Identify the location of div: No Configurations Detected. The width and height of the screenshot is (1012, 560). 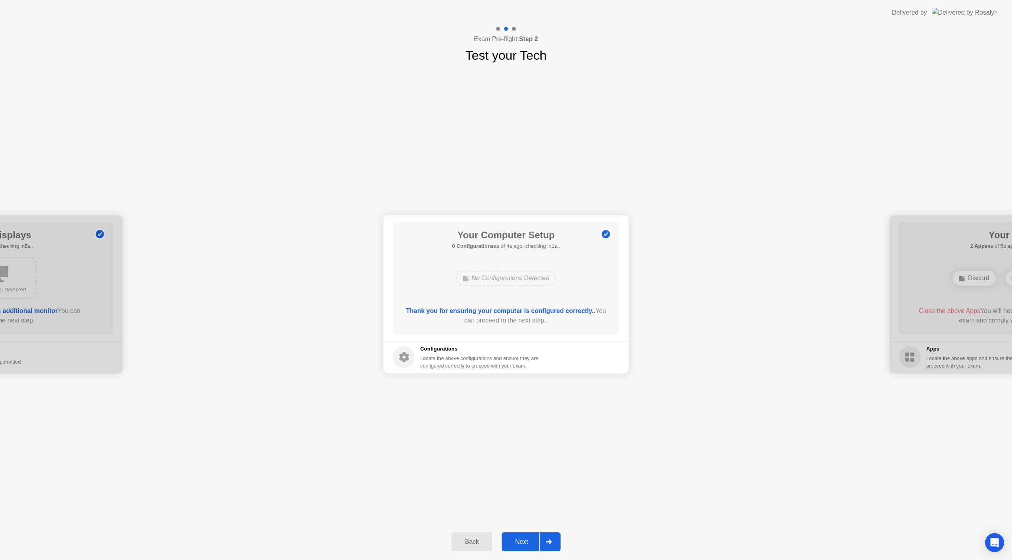
(506, 278).